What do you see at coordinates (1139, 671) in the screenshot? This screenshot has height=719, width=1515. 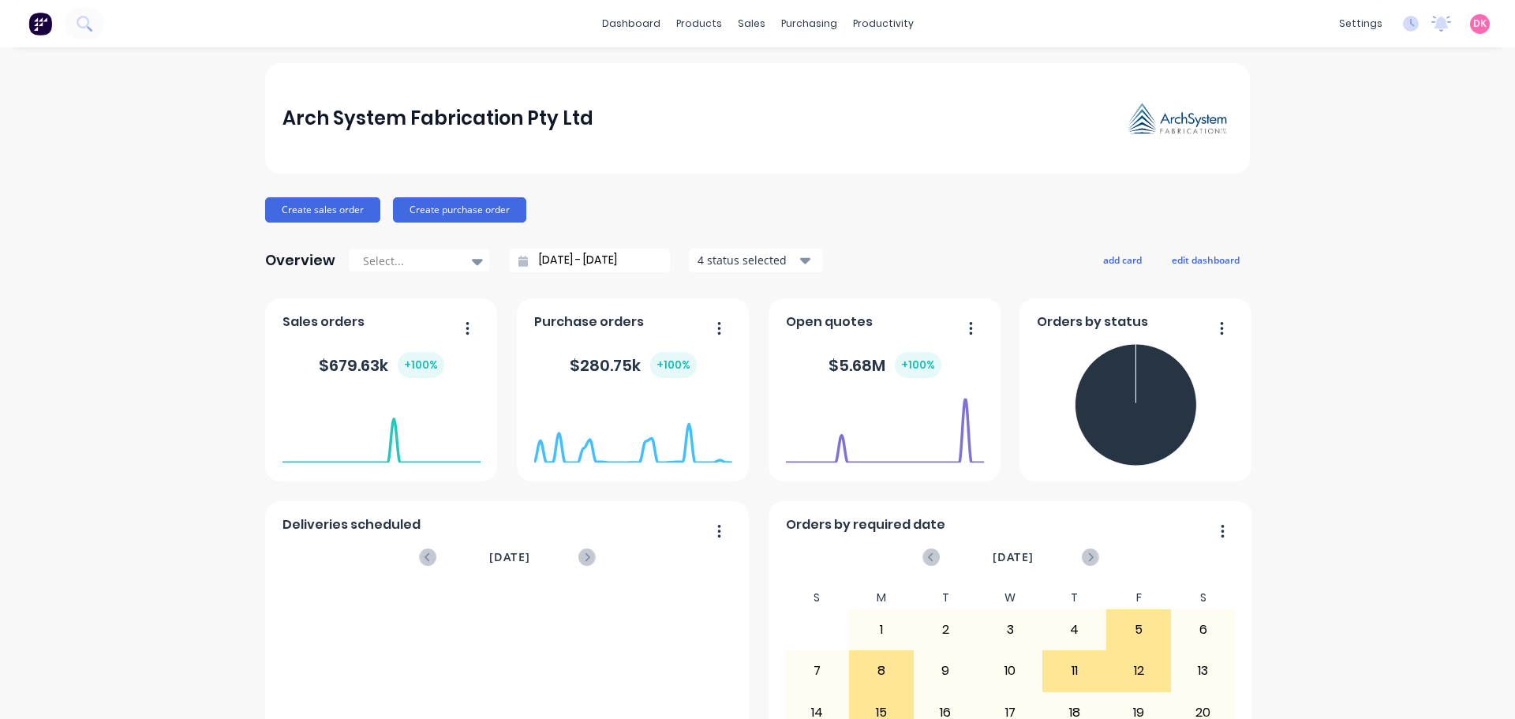 I see `div: 12` at bounding box center [1139, 671].